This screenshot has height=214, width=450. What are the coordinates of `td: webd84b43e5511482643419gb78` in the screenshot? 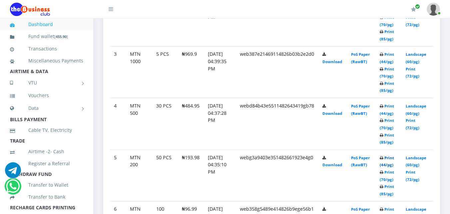 It's located at (277, 124).